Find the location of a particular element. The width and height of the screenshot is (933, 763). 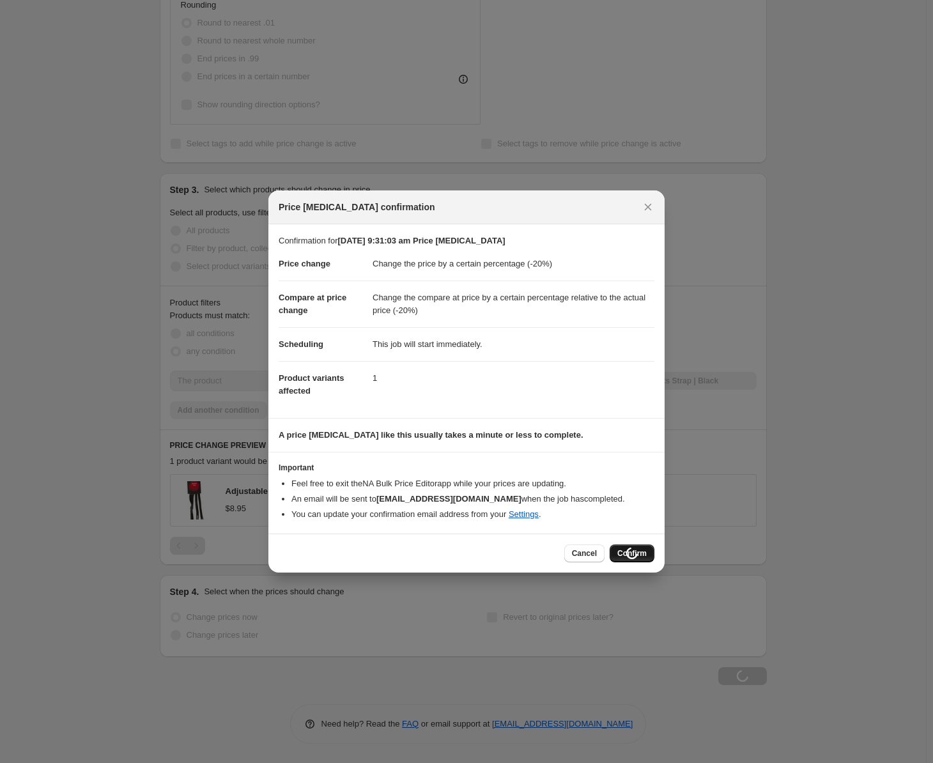

a: Settings is located at coordinates (523, 514).